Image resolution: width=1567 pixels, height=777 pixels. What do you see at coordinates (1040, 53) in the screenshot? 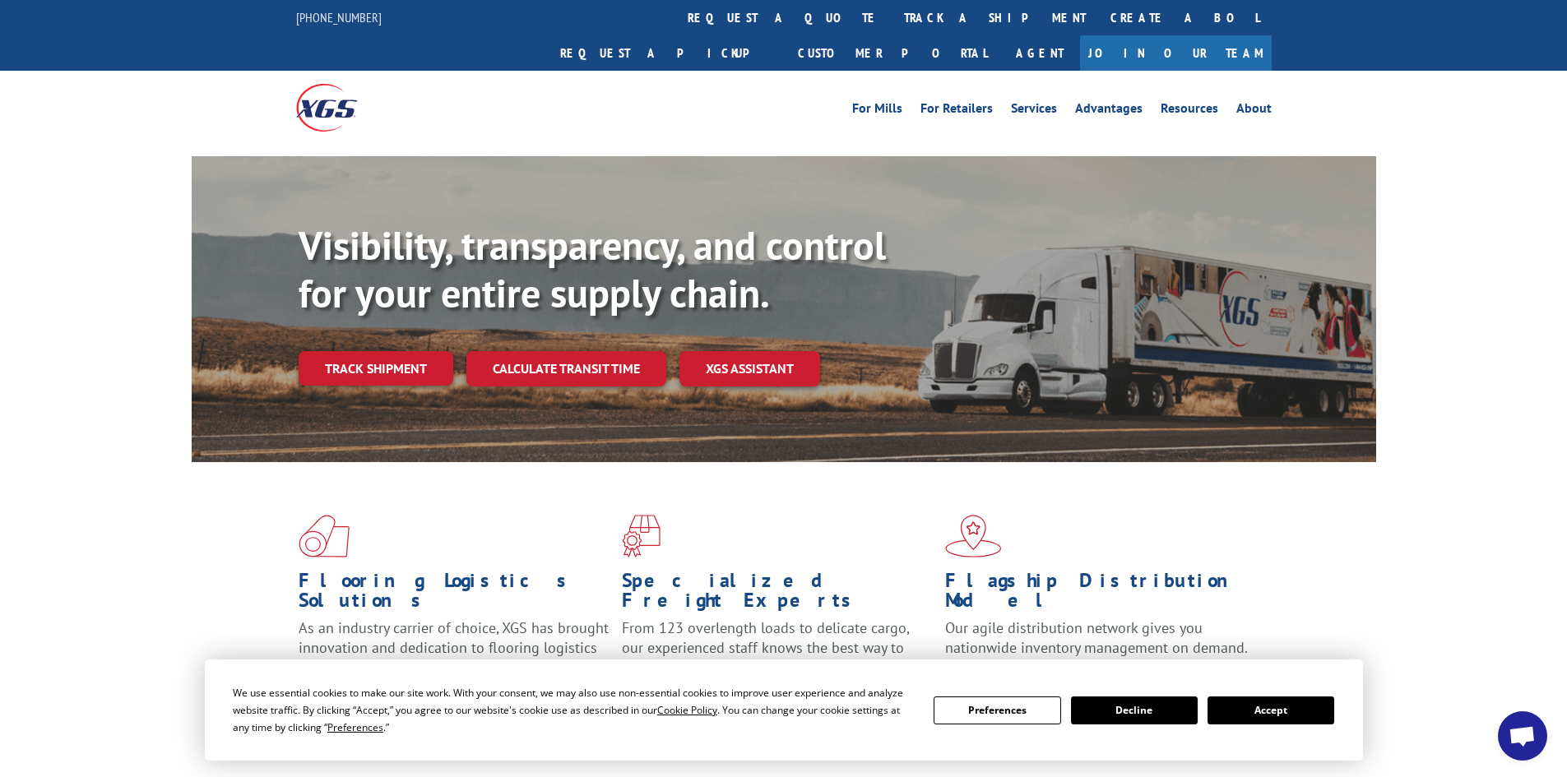
I see `a: Agent` at bounding box center [1040, 53].